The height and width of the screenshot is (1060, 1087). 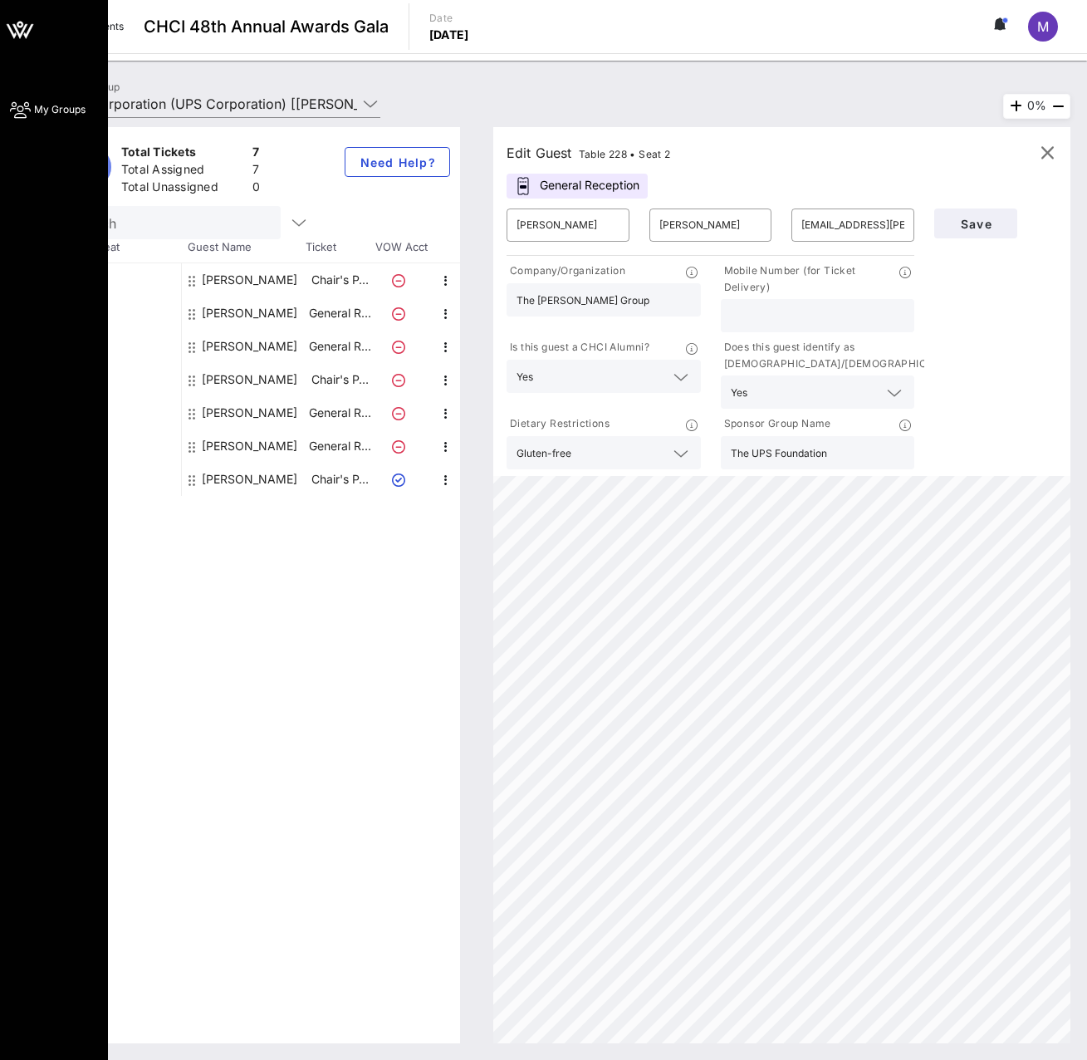 What do you see at coordinates (47, 110) in the screenshot?
I see `a: My Groups` at bounding box center [47, 110].